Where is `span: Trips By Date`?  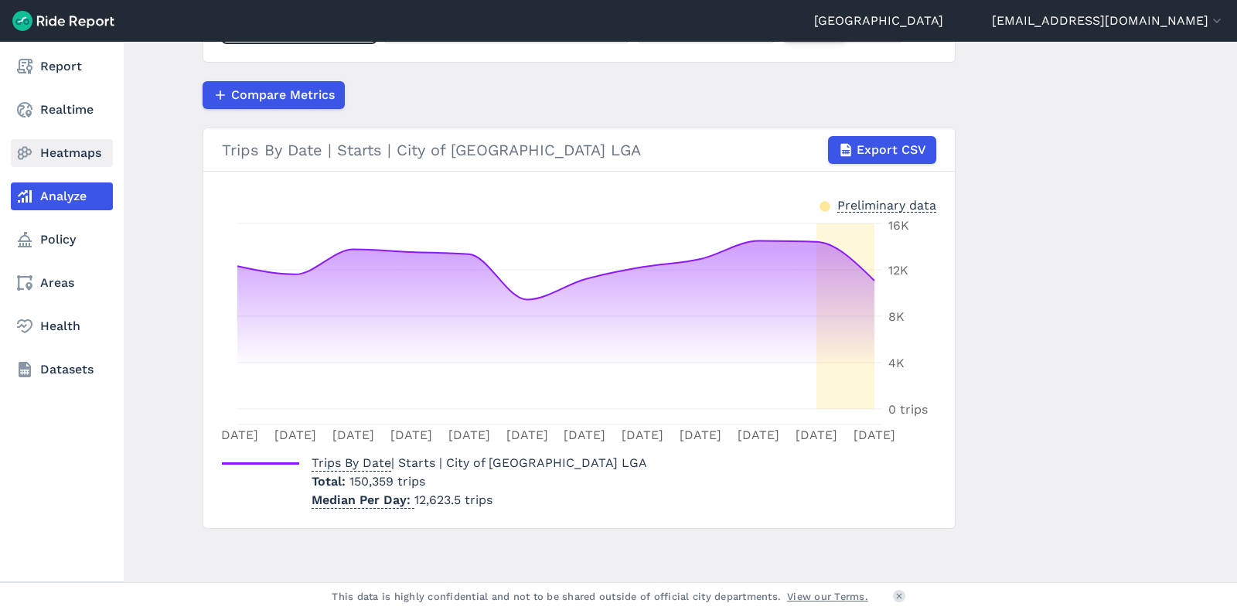
span: Trips By Date is located at coordinates (351, 461).